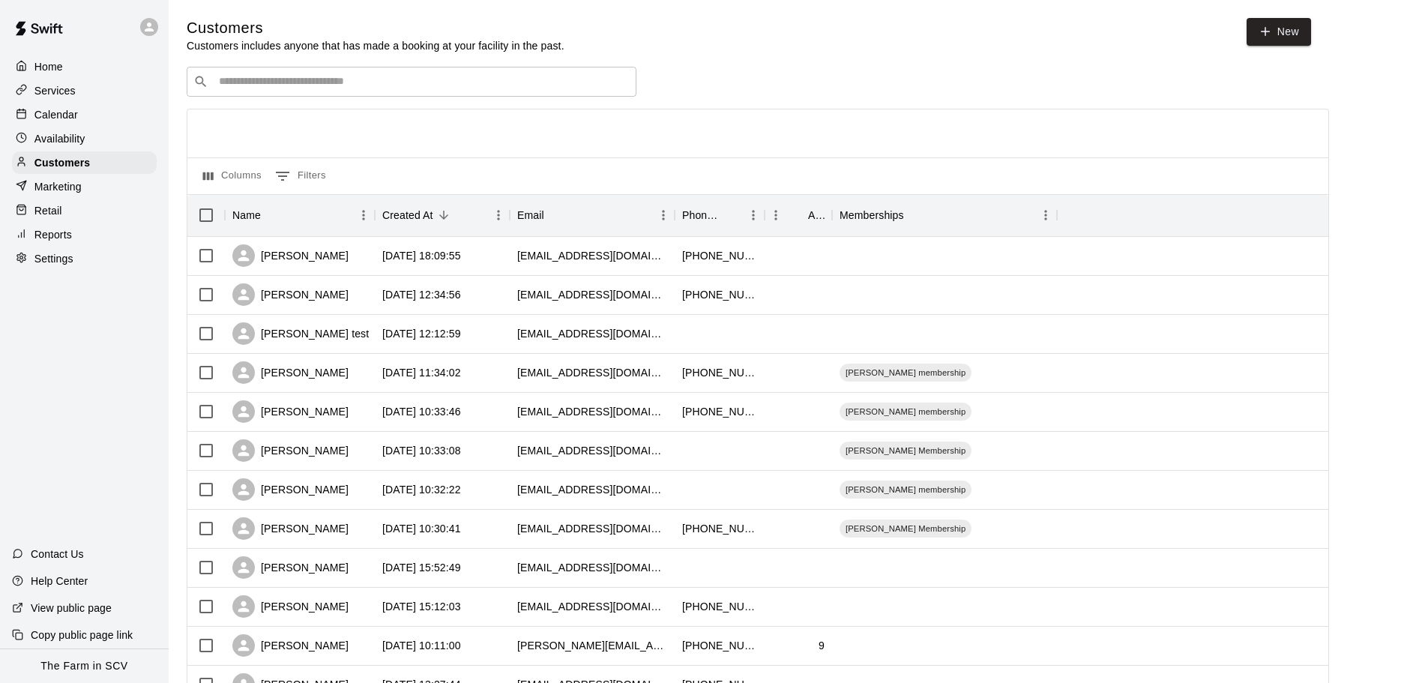  What do you see at coordinates (84, 235) in the screenshot?
I see `a: Reports` at bounding box center [84, 235].